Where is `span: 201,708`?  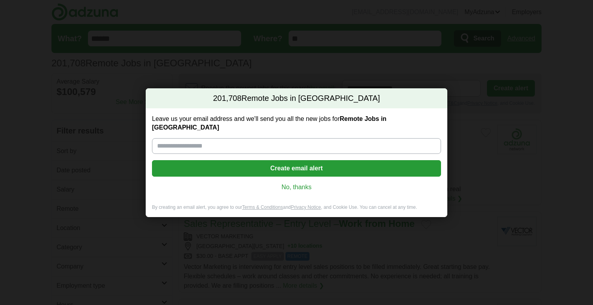 span: 201,708 is located at coordinates (227, 99).